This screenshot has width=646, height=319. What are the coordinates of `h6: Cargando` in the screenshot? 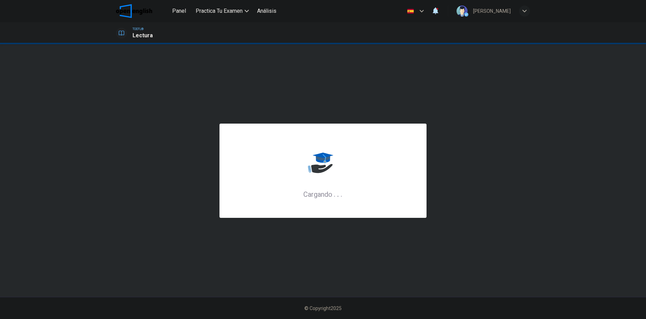 It's located at (323, 194).